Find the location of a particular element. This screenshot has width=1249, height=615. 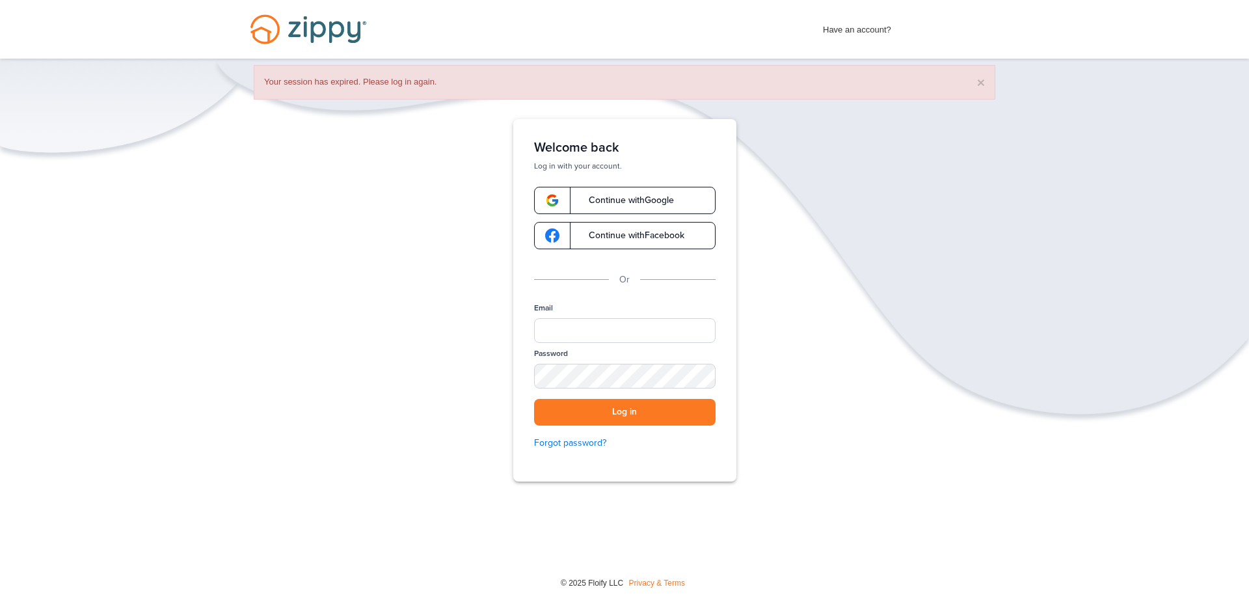

div: Your session has expired. Please log in again. is located at coordinates (625, 82).